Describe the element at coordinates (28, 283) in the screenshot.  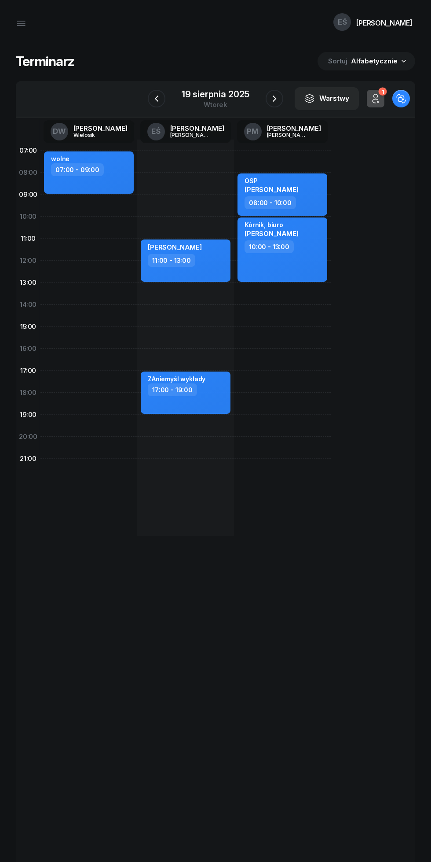
I see `div: 13:00` at that location.